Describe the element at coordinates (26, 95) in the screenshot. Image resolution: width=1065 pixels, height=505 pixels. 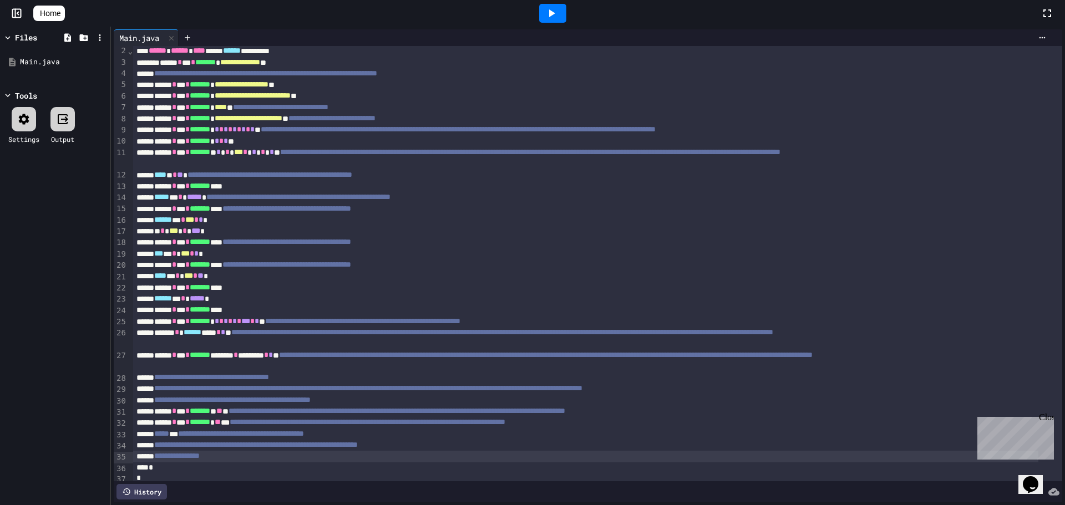
I see `div: Tools` at that location.